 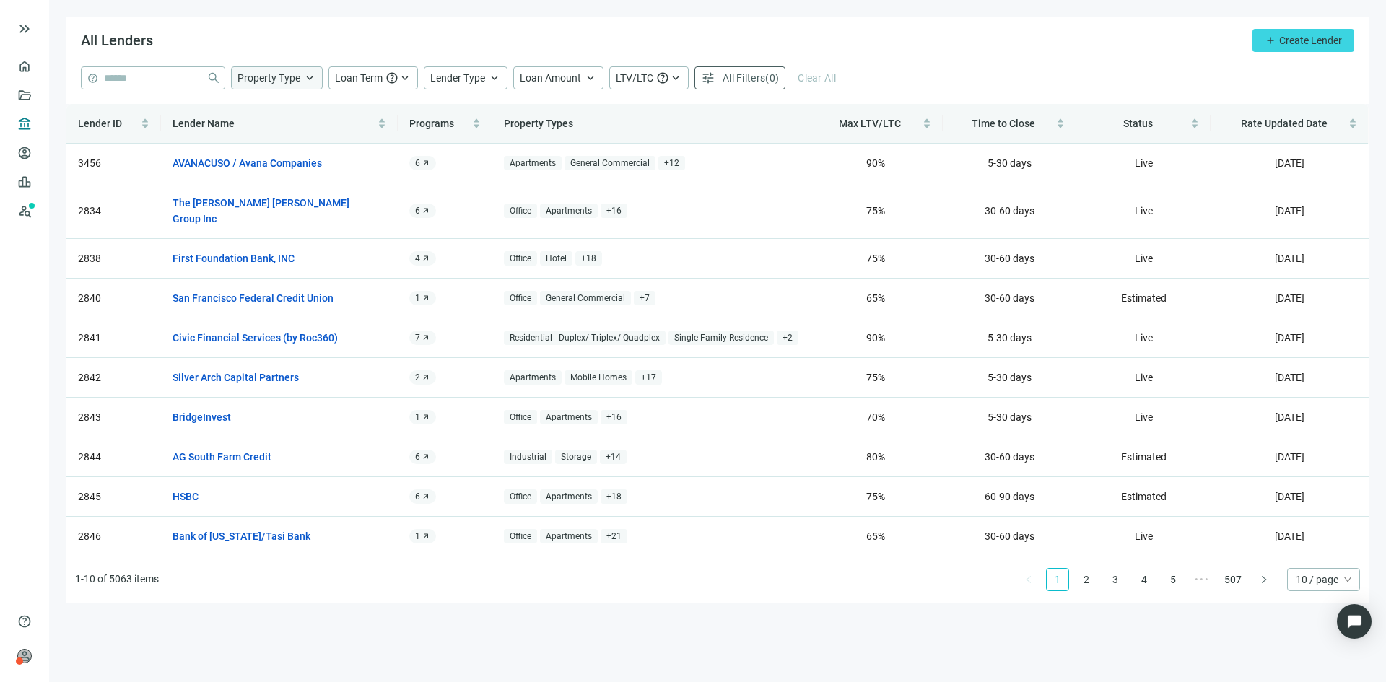 What do you see at coordinates (645, 298) in the screenshot?
I see `span: + 7` at bounding box center [645, 298].